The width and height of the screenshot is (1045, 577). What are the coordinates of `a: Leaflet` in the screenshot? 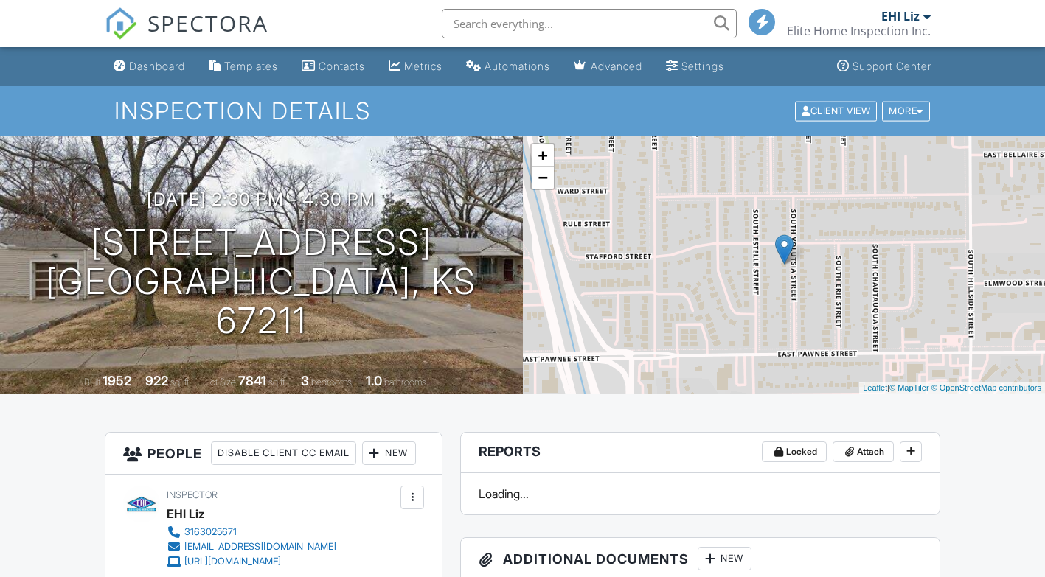 It's located at (874, 388).